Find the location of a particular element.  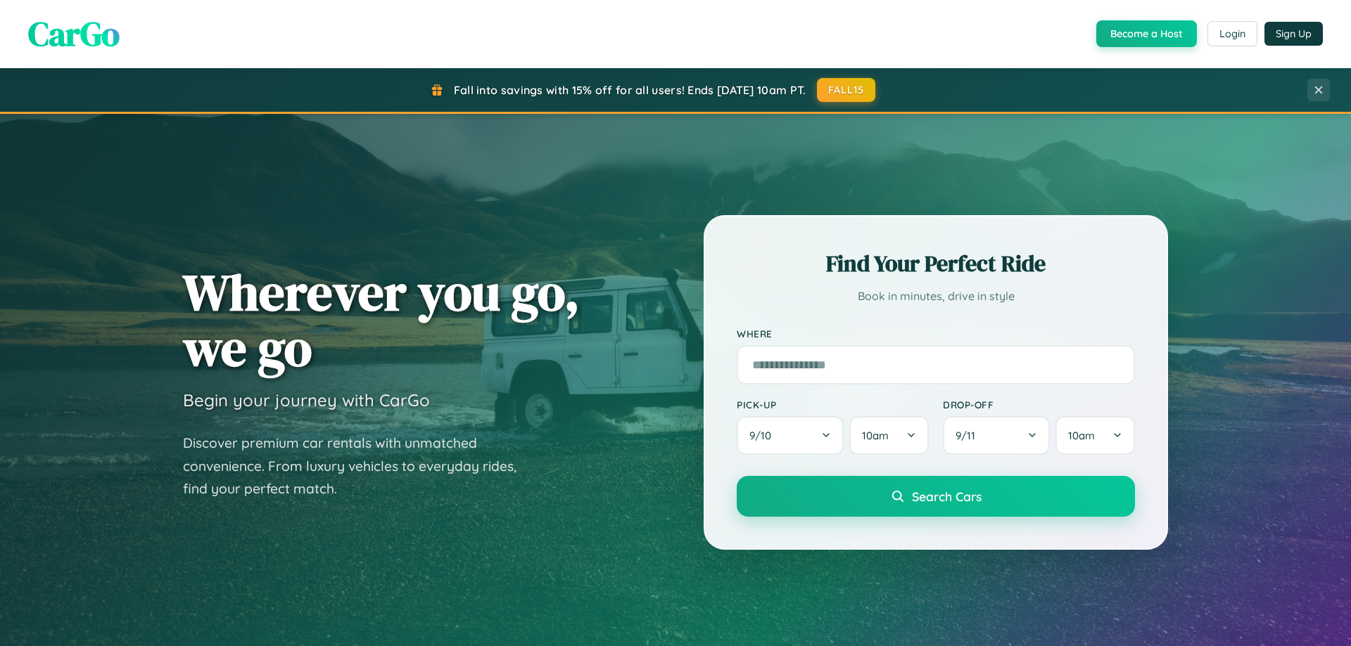

button: Login is located at coordinates (1232, 34).